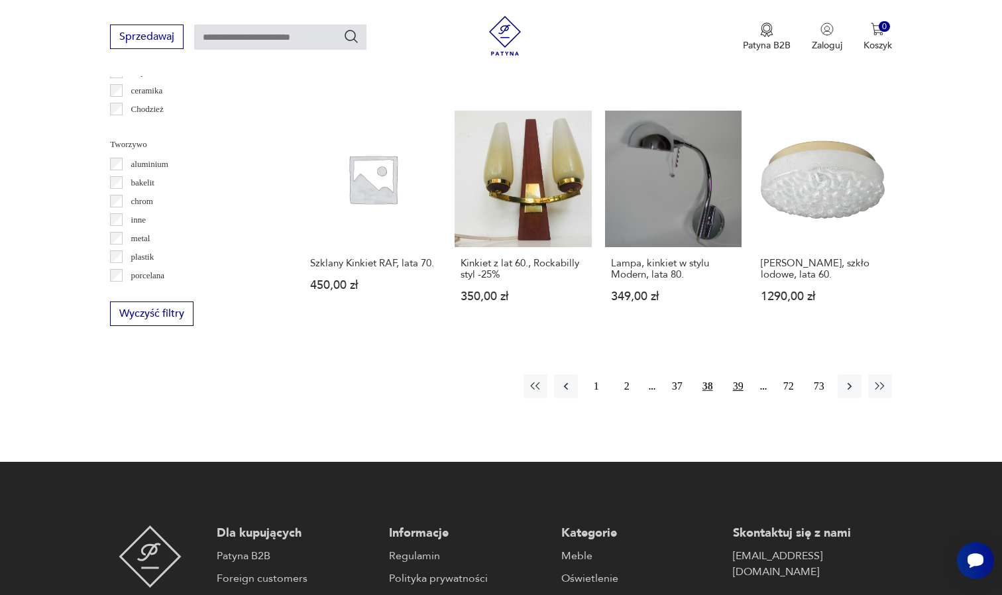 The image size is (1002, 595). I want to click on button: 38, so click(708, 386).